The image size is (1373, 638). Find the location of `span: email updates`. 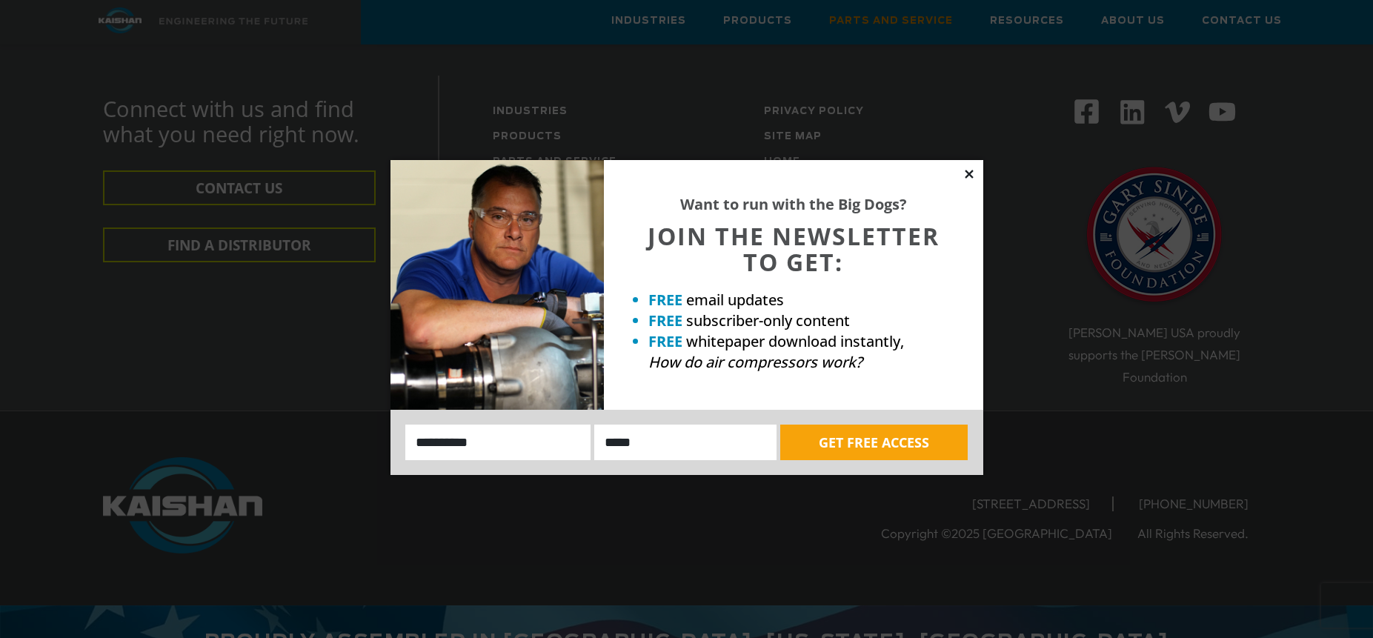

span: email updates is located at coordinates (735, 299).